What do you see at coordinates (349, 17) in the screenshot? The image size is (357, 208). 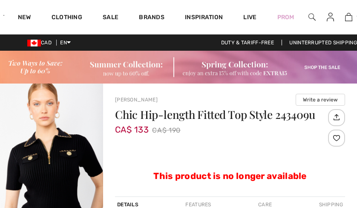 I see `img: My Bag` at bounding box center [349, 17].